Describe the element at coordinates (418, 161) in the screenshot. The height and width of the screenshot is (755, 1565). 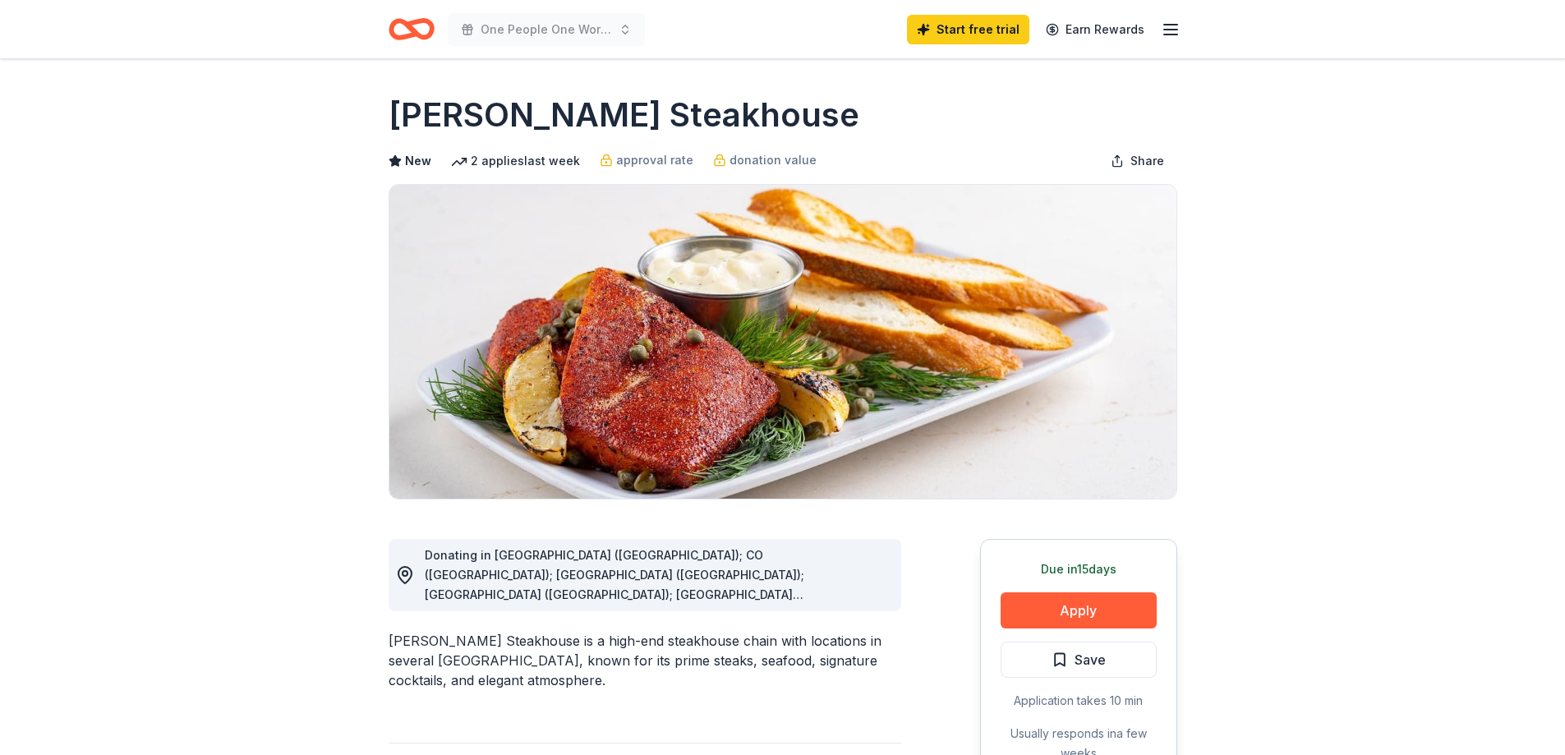
I see `span: New` at that location.